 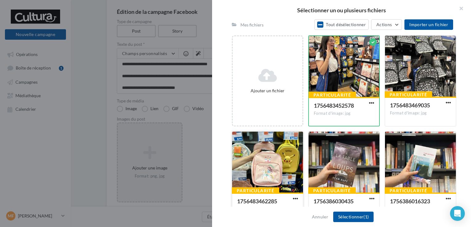 I want to click on span: 1756386016323, so click(x=410, y=201).